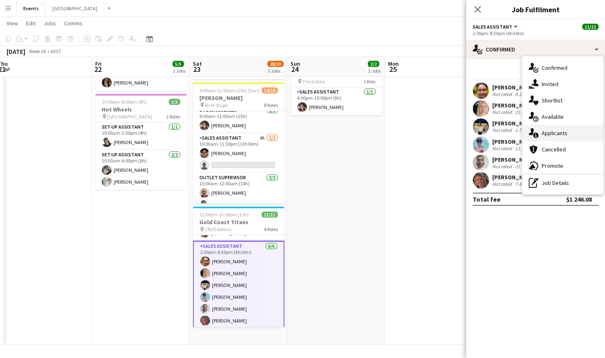 The width and height of the screenshot is (605, 358). Describe the element at coordinates (393, 64) in the screenshot. I see `span: Mon` at that location.